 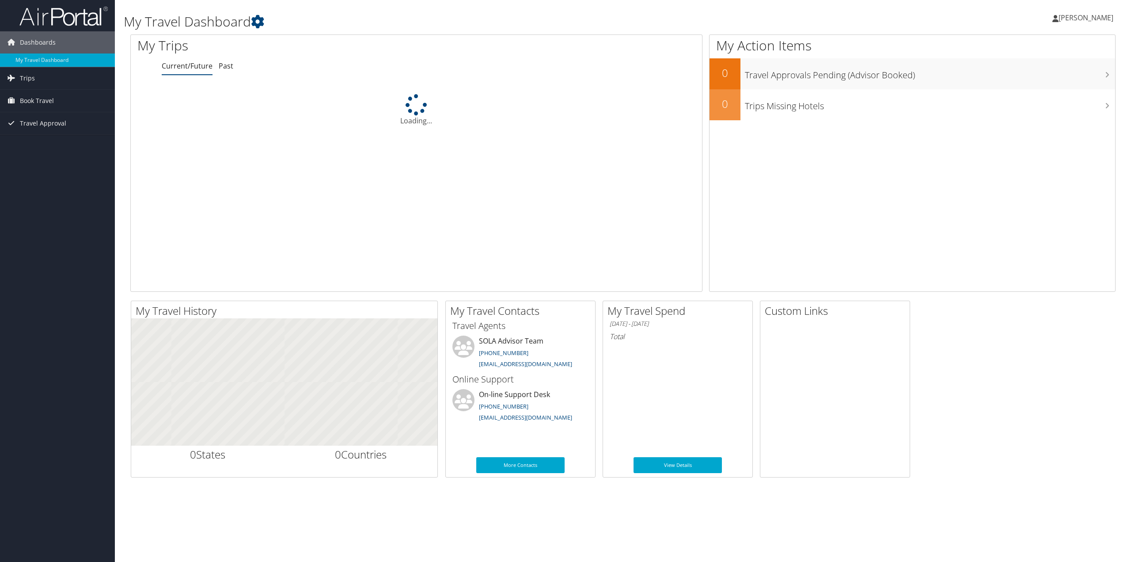 What do you see at coordinates (680, 311) in the screenshot?
I see `h2: My Travel Spend` at bounding box center [680, 311].